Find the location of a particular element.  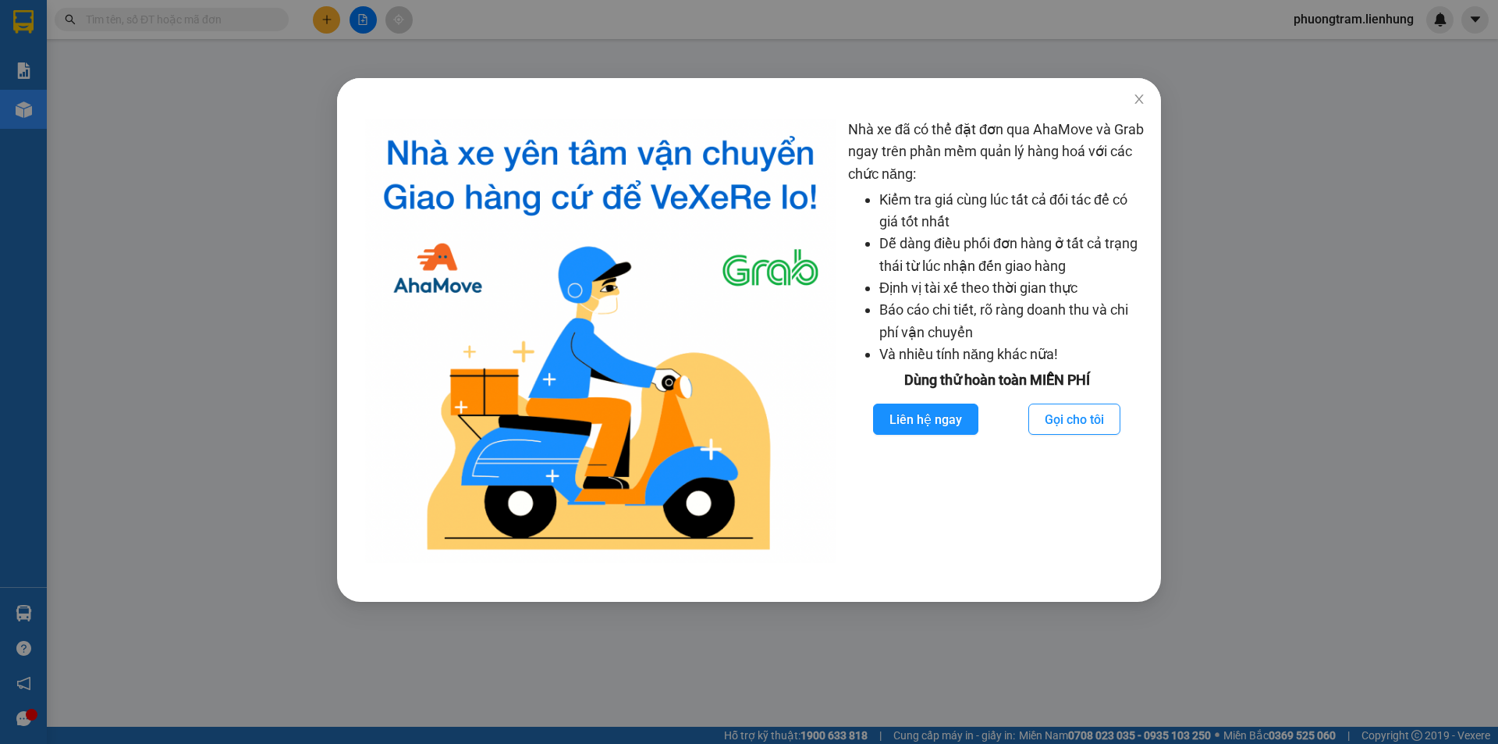

img: logo is located at coordinates (600, 340).